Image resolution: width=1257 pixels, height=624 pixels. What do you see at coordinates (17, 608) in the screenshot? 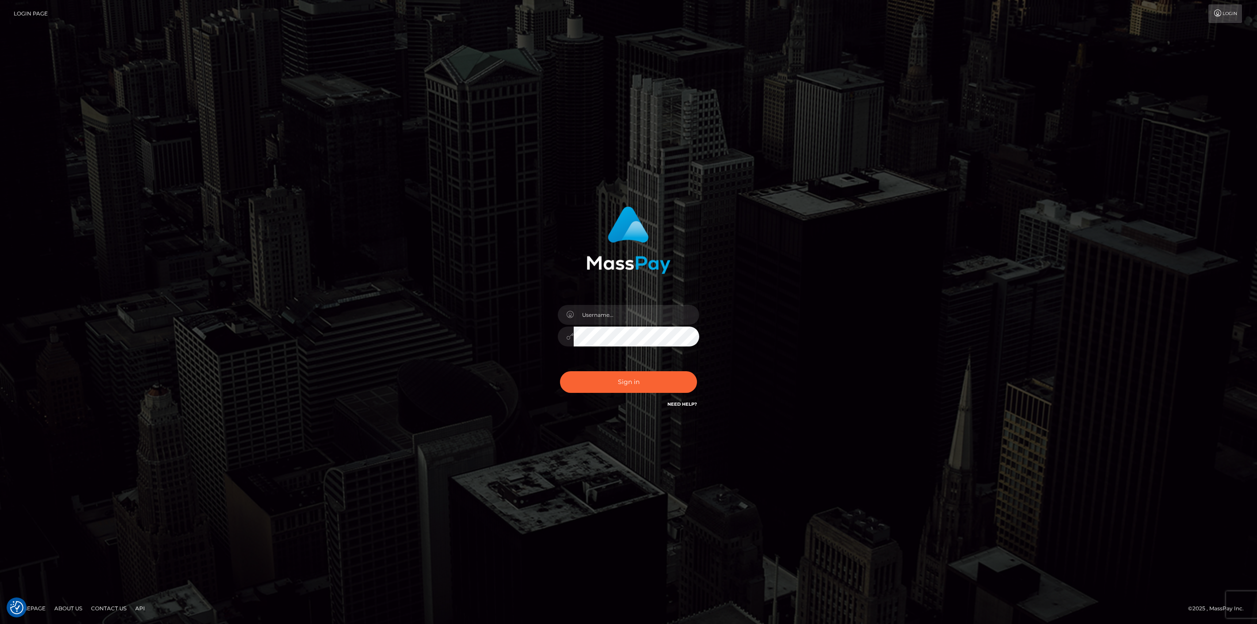
I see `img: Revisit consent button` at bounding box center [17, 608].